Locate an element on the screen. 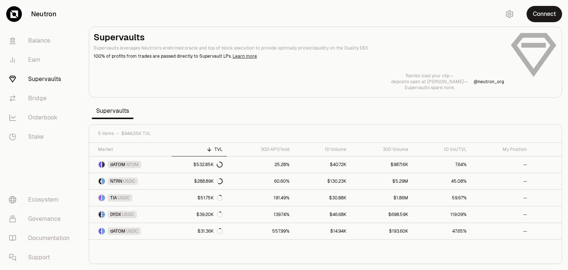  img: TIA Logo is located at coordinates (100, 198).